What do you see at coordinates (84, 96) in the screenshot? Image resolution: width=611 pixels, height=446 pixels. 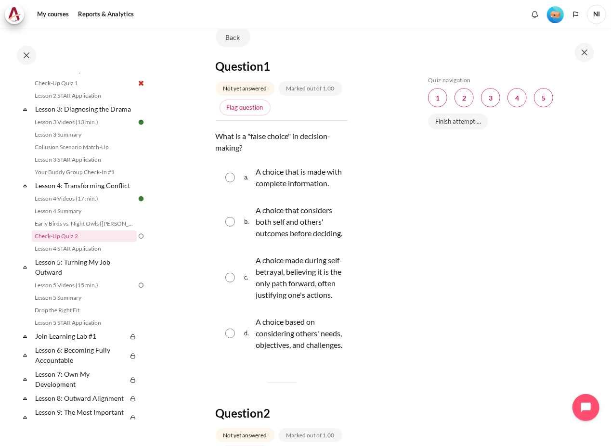 I see `a: Lesson 2 STAR Application` at bounding box center [84, 96].